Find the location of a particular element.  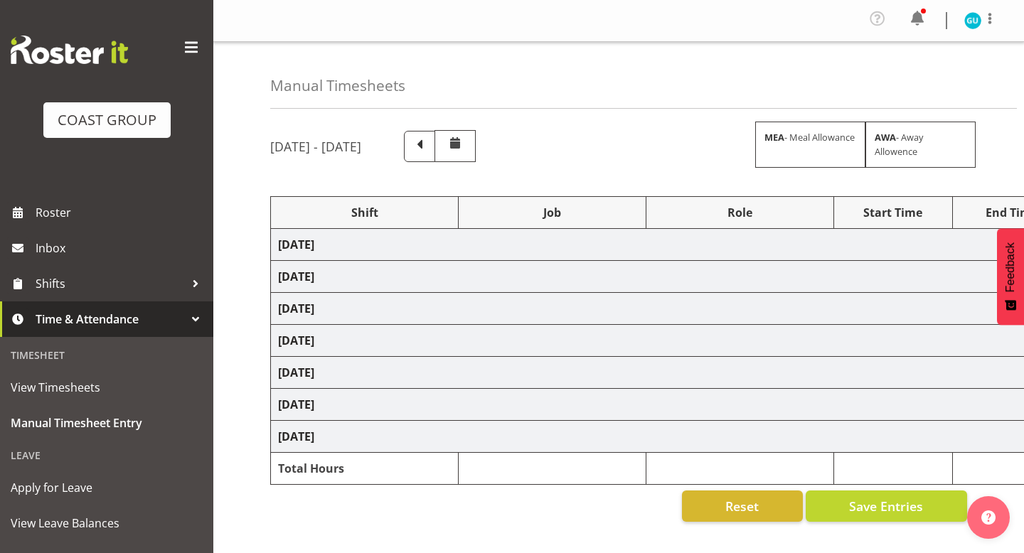

div: - Meal Allowance is located at coordinates (810, 144).